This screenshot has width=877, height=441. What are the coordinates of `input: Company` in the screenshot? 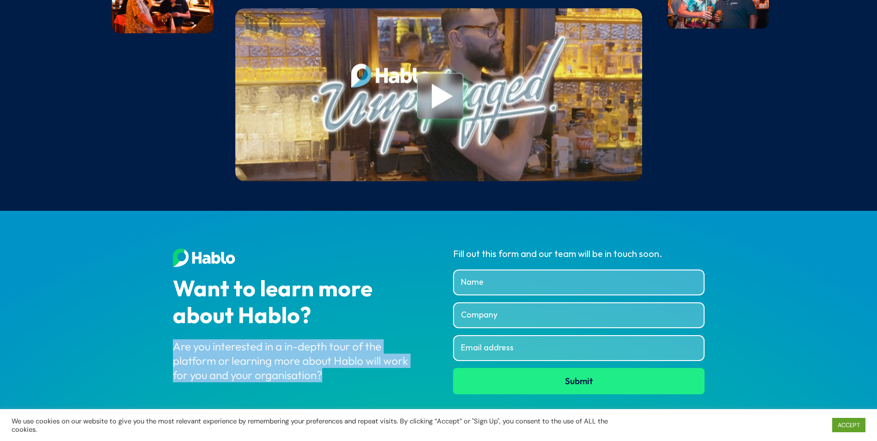 It's located at (579, 315).